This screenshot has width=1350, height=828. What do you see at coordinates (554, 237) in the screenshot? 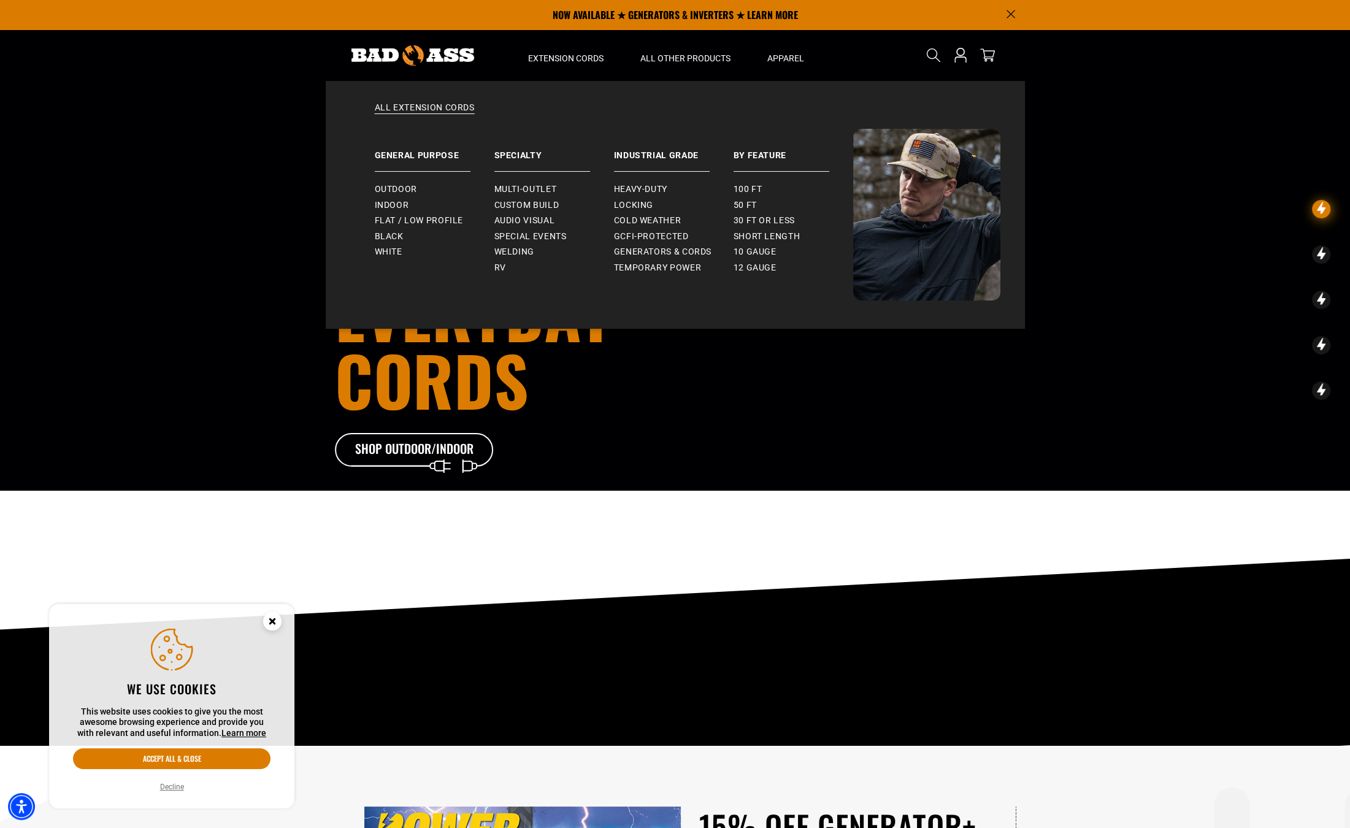
I see `a: Special Events` at bounding box center [554, 237].